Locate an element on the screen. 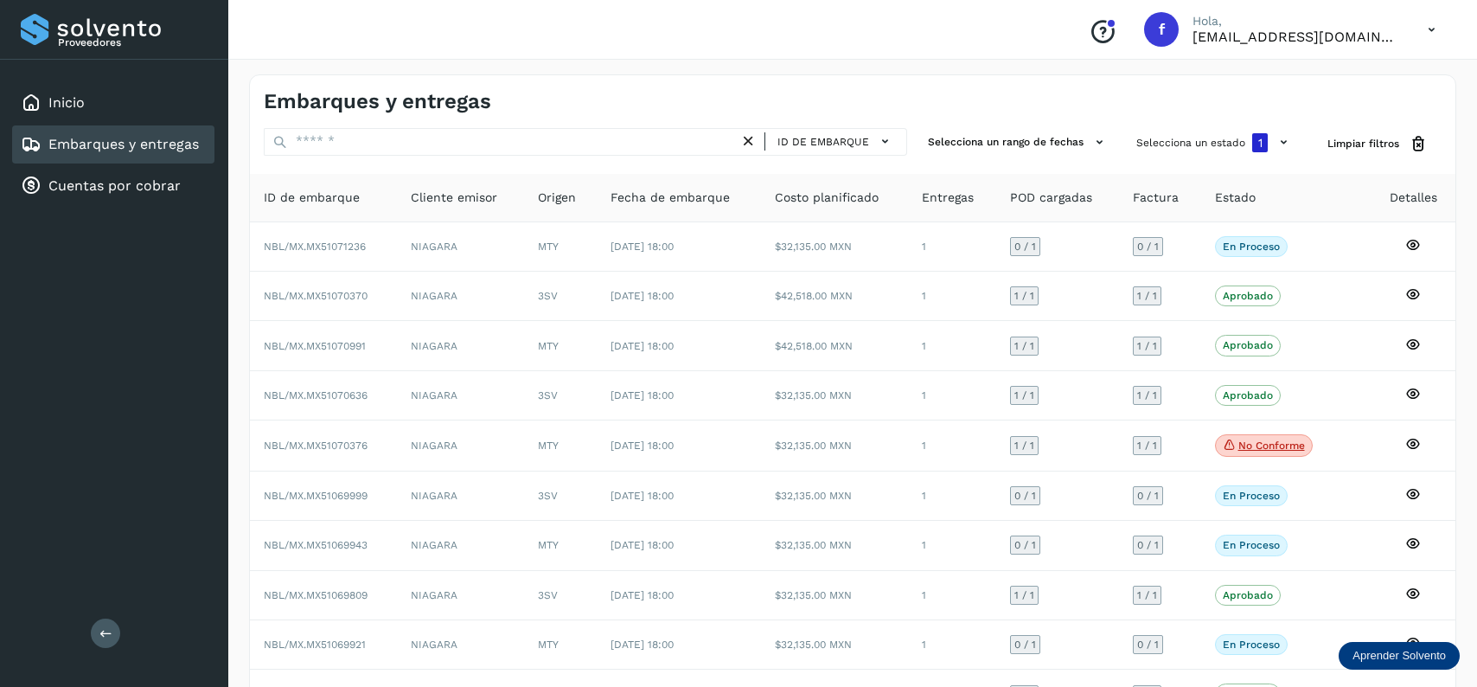 The height and width of the screenshot is (687, 1477). span: NBL/MX.MX51069921 is located at coordinates (315, 644).